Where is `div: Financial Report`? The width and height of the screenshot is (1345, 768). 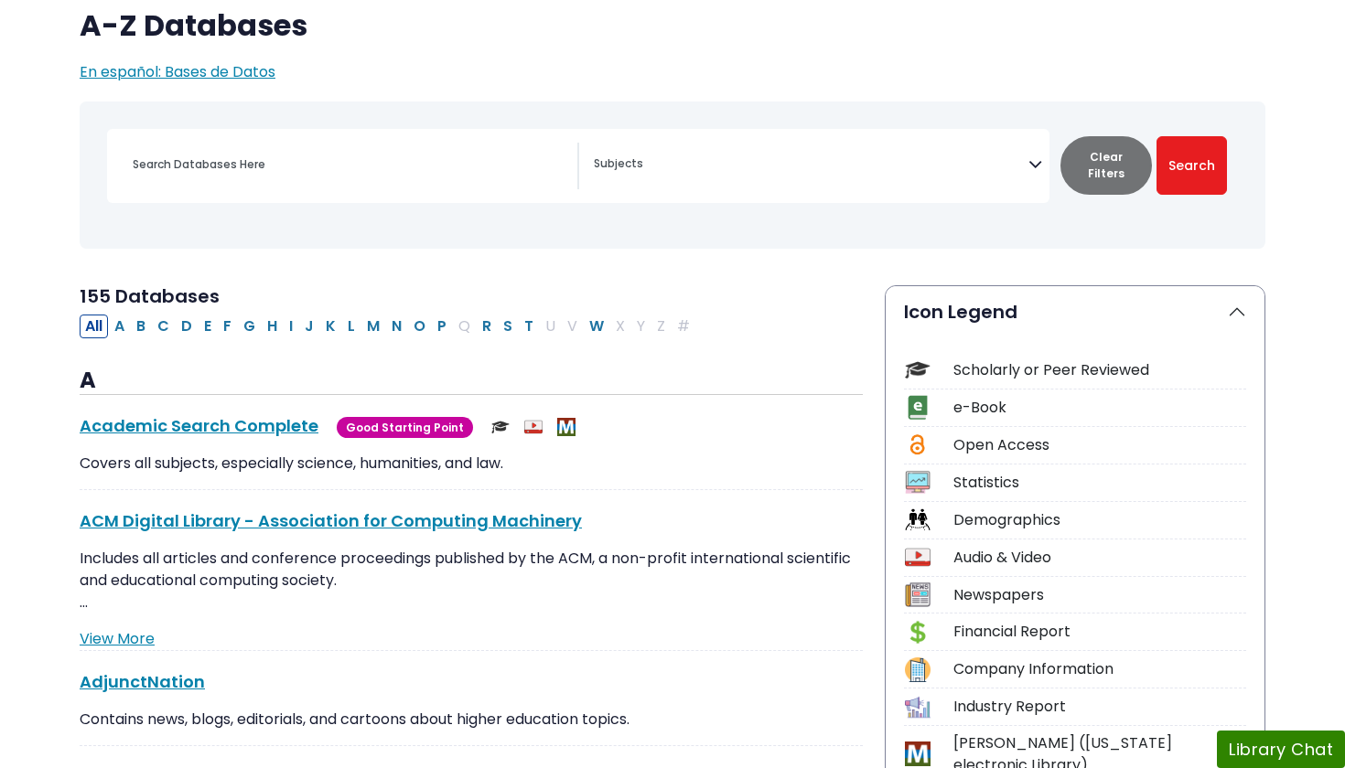
div: Financial Report is located at coordinates (1100, 632).